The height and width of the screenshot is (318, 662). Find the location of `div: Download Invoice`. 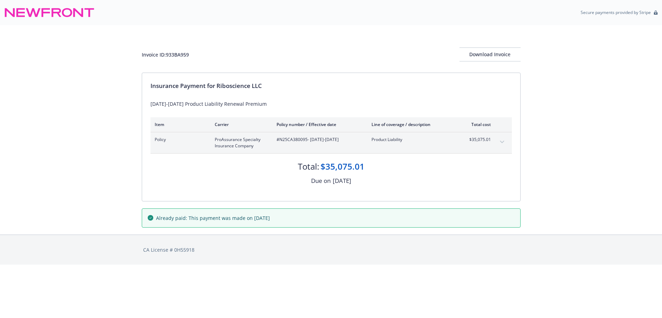

div: Download Invoice is located at coordinates (490, 54).